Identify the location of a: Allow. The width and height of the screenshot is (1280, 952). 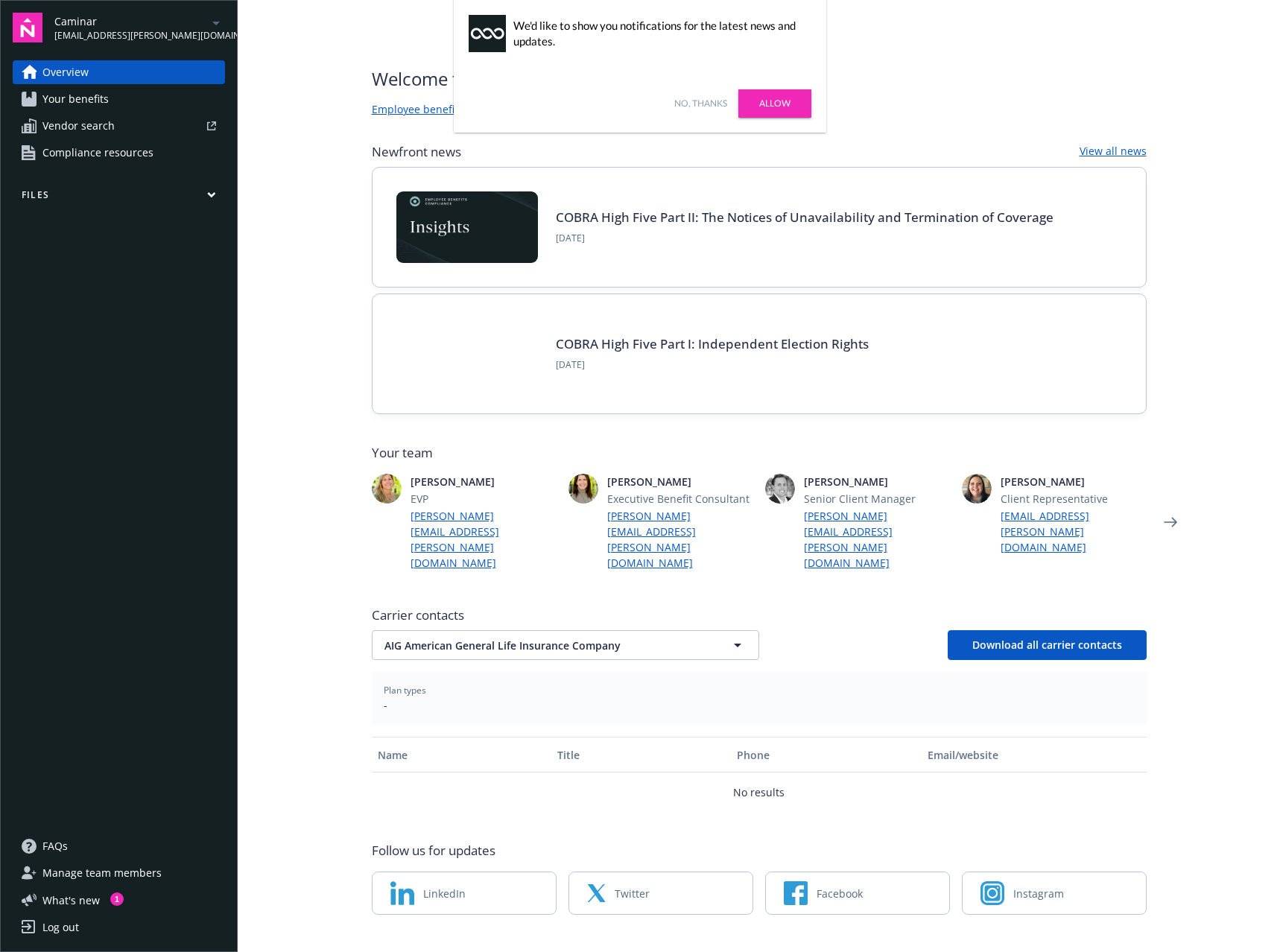
(774, 103).